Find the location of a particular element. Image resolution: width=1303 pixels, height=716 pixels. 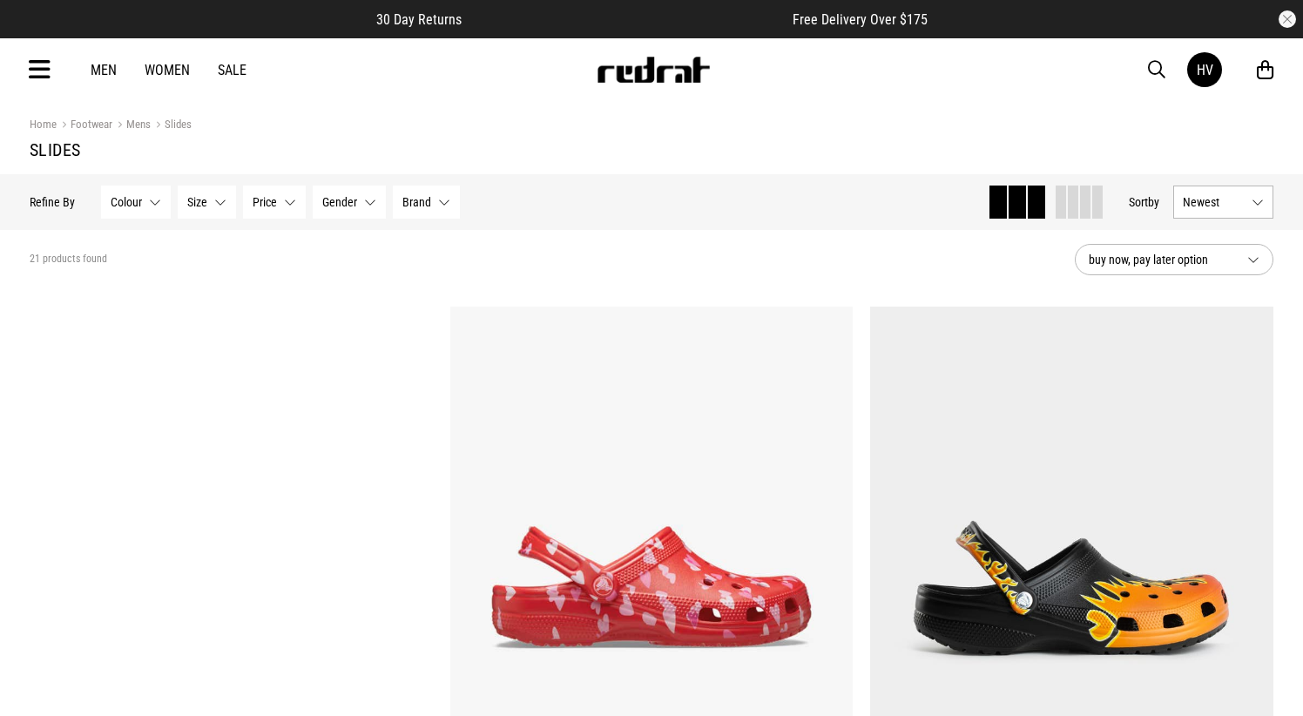

p: Refine By is located at coordinates (52, 202).